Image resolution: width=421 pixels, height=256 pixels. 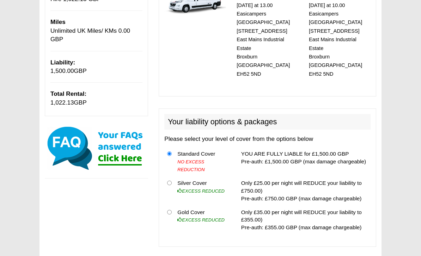 What do you see at coordinates (267, 122) in the screenshot?
I see `h2: Your liability options & packages` at bounding box center [267, 122].